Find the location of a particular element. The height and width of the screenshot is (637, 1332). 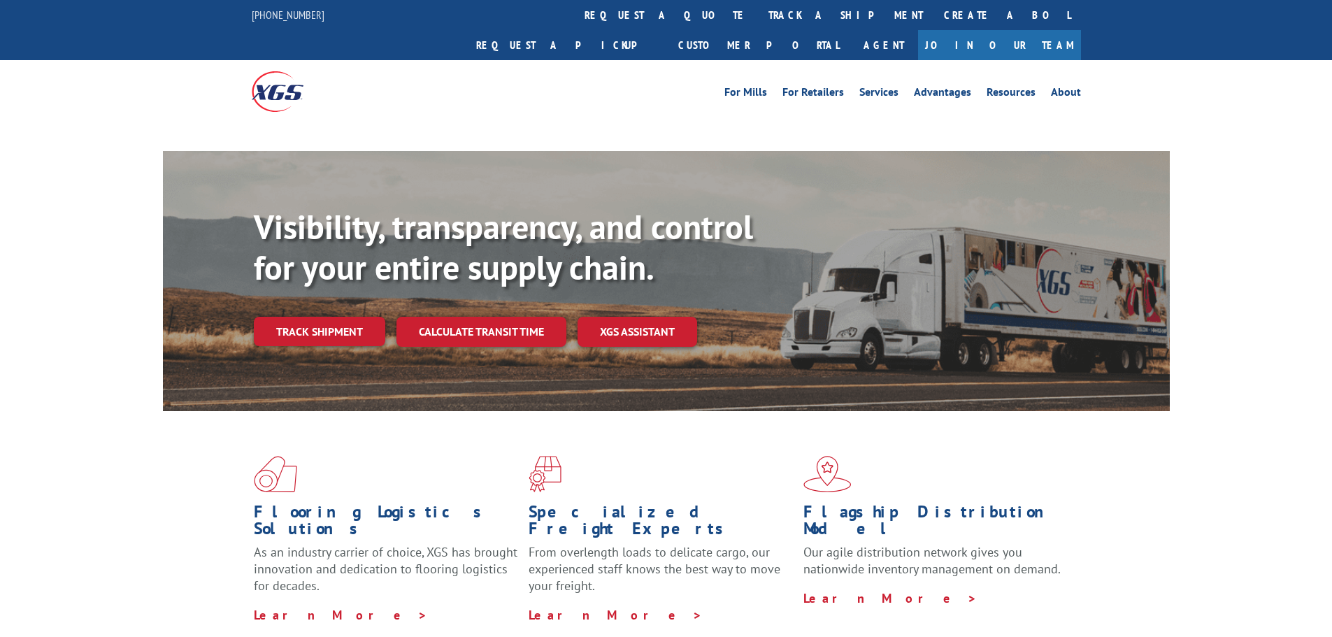

a: For Retailers is located at coordinates (813, 94).